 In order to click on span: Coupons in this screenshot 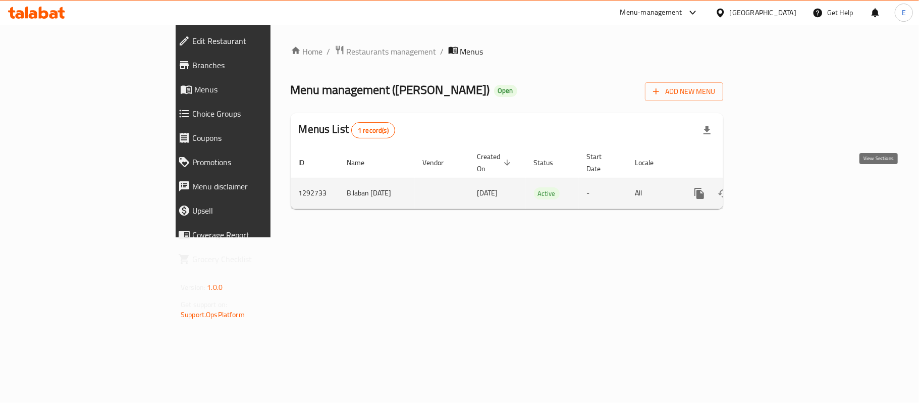, I will do `click(256, 138)`.